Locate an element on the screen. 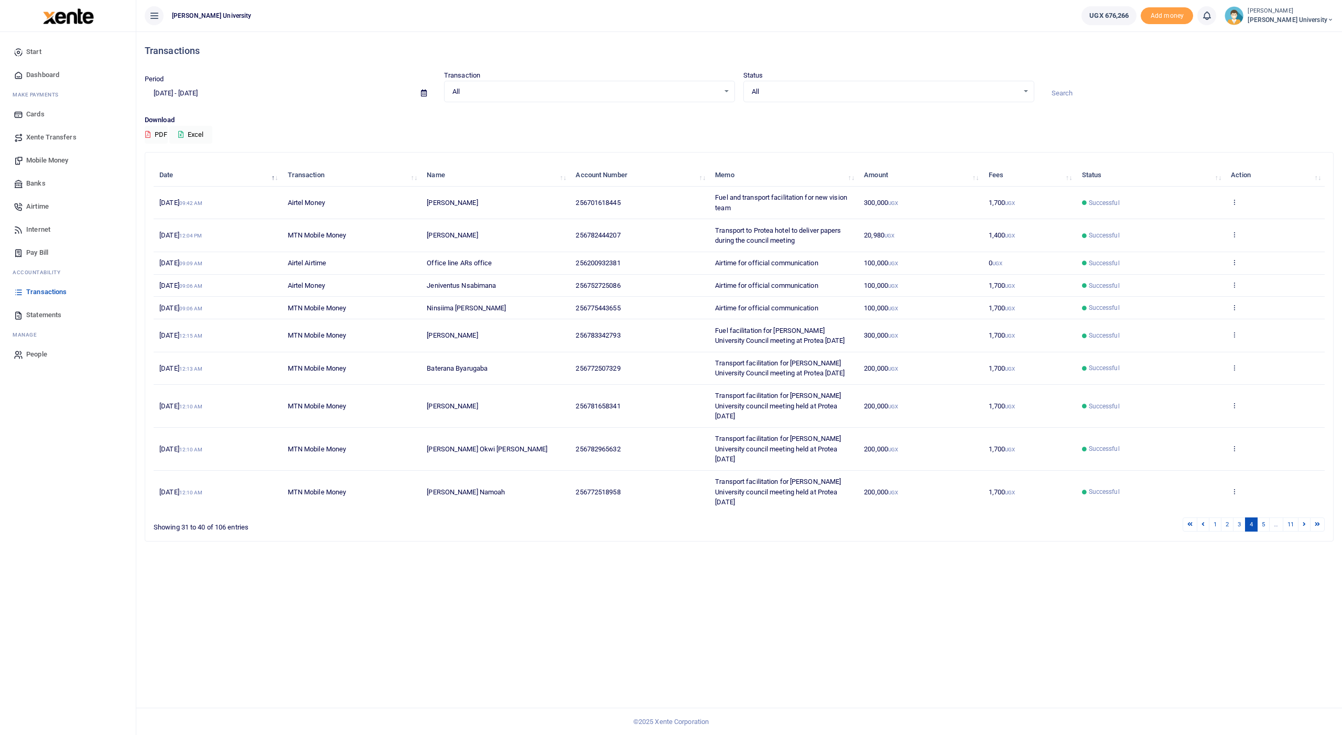  a: 5 is located at coordinates (1263, 524).